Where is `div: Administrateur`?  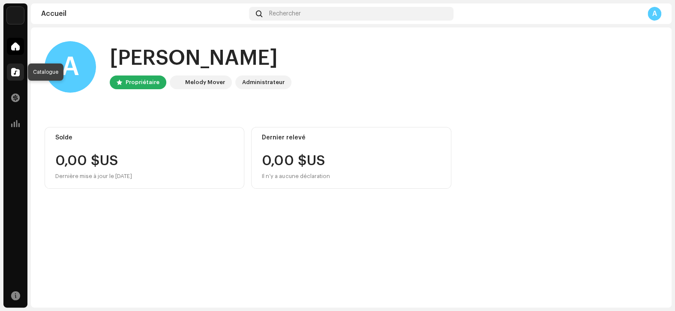
div: Administrateur is located at coordinates (263, 82).